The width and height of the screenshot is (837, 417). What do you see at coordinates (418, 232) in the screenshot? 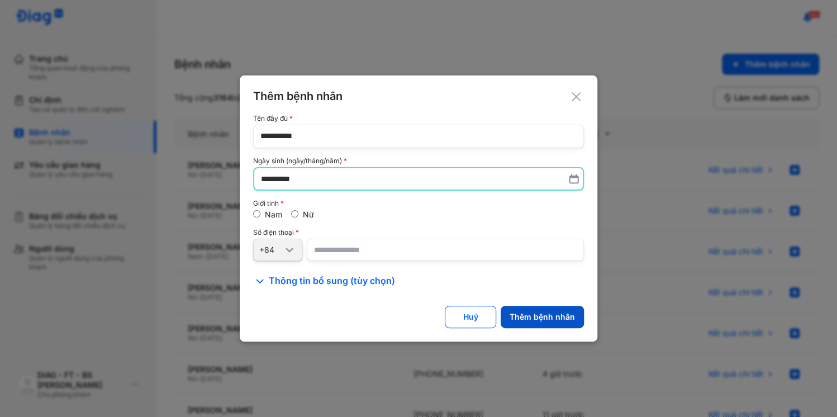
I see `div: Số điện thoại` at bounding box center [418, 232].